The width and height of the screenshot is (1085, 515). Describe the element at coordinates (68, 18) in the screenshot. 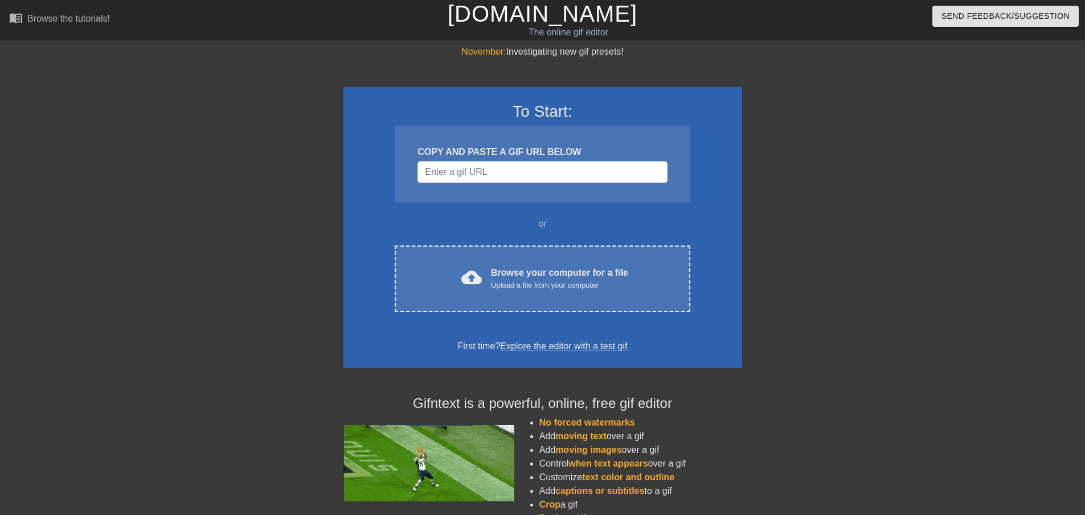

I see `div: Browse the tutorials!` at that location.